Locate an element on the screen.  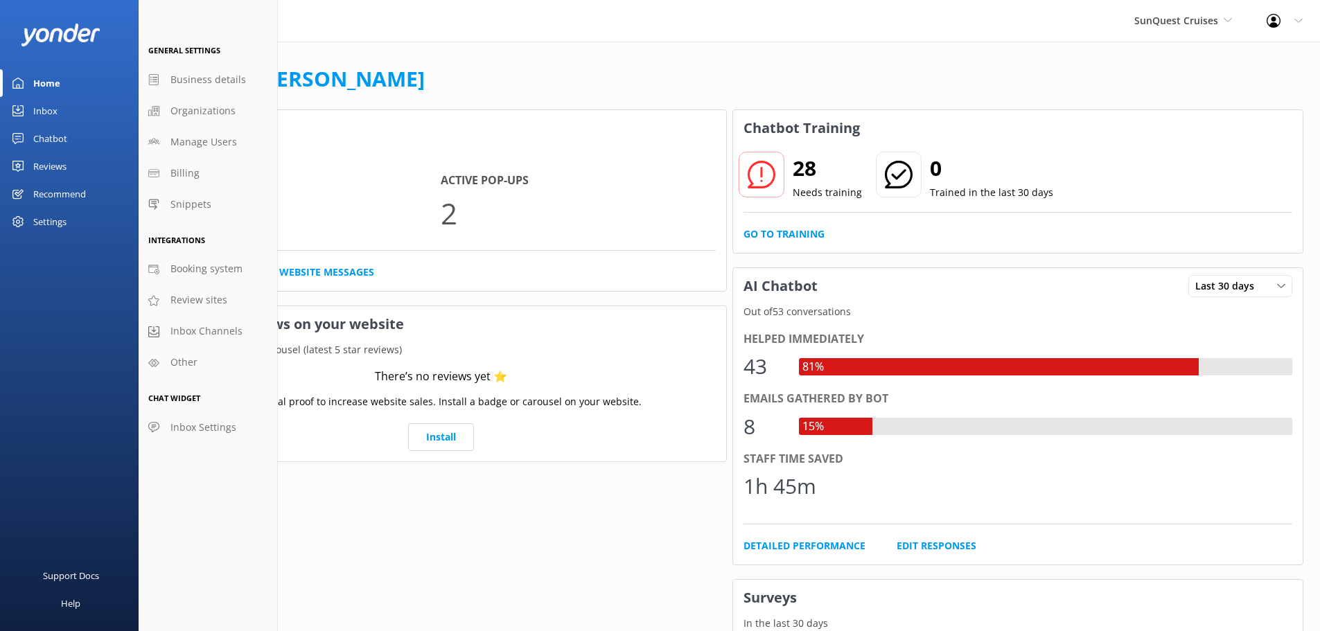
h2: 28 is located at coordinates (827, 168).